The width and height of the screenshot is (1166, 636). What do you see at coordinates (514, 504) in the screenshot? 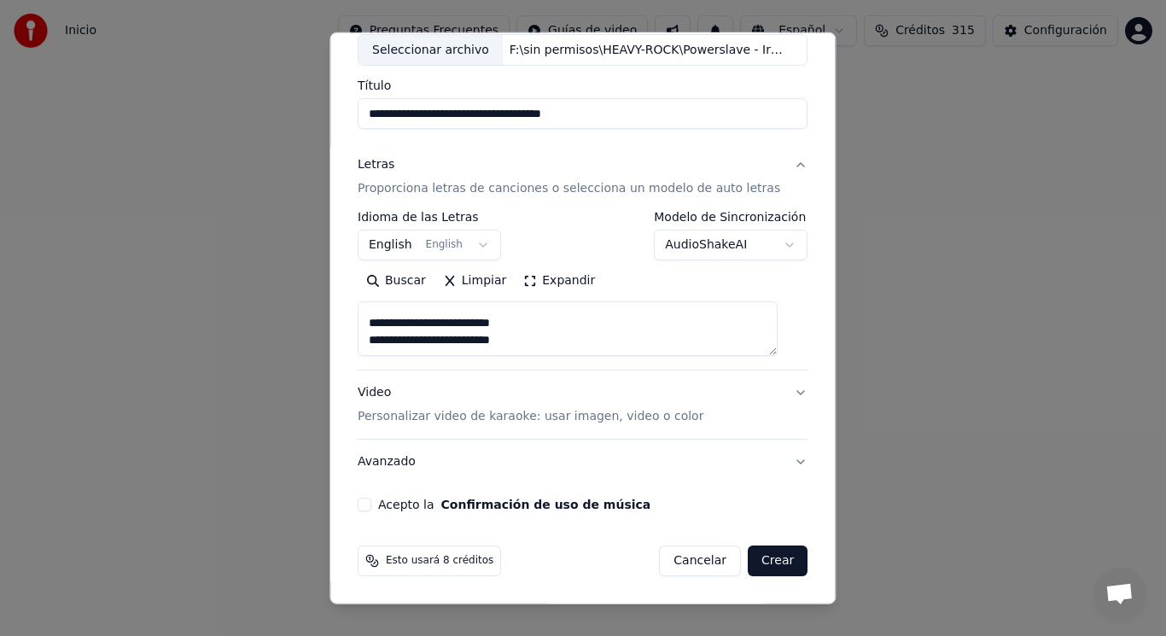
I see `label: Acepto la` at bounding box center [514, 504].